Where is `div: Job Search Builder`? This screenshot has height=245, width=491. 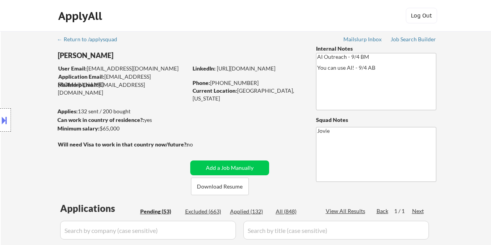 div: Job Search Builder is located at coordinates (413, 39).